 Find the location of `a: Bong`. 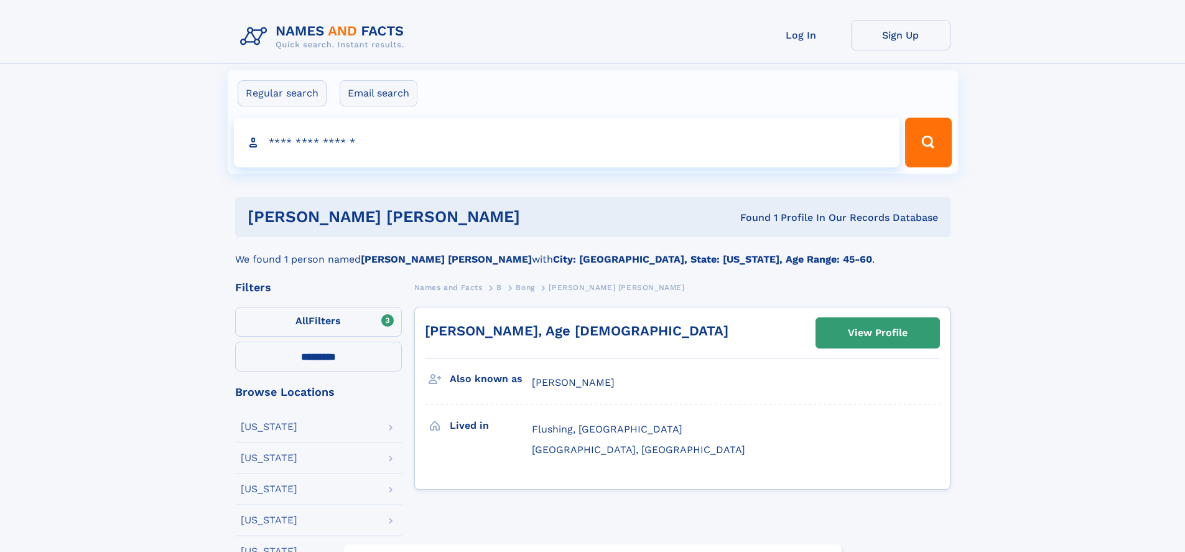

a: Bong is located at coordinates (525, 287).